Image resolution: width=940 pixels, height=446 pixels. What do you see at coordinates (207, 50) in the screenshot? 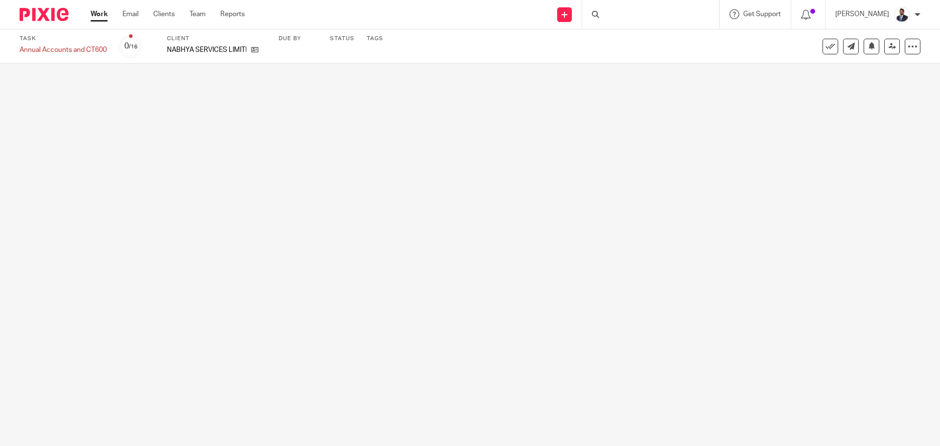
I see `span: NABHYA SERVICES LIMITED` at bounding box center [207, 50].